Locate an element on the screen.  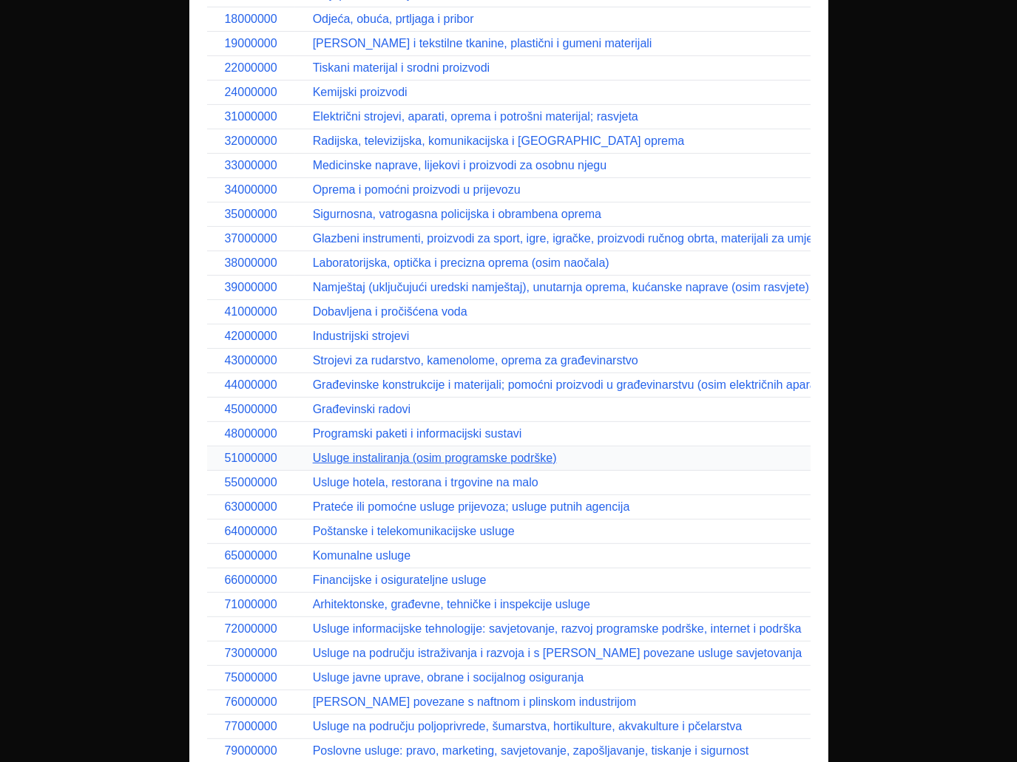
a: 75000000 is located at coordinates (251, 677).